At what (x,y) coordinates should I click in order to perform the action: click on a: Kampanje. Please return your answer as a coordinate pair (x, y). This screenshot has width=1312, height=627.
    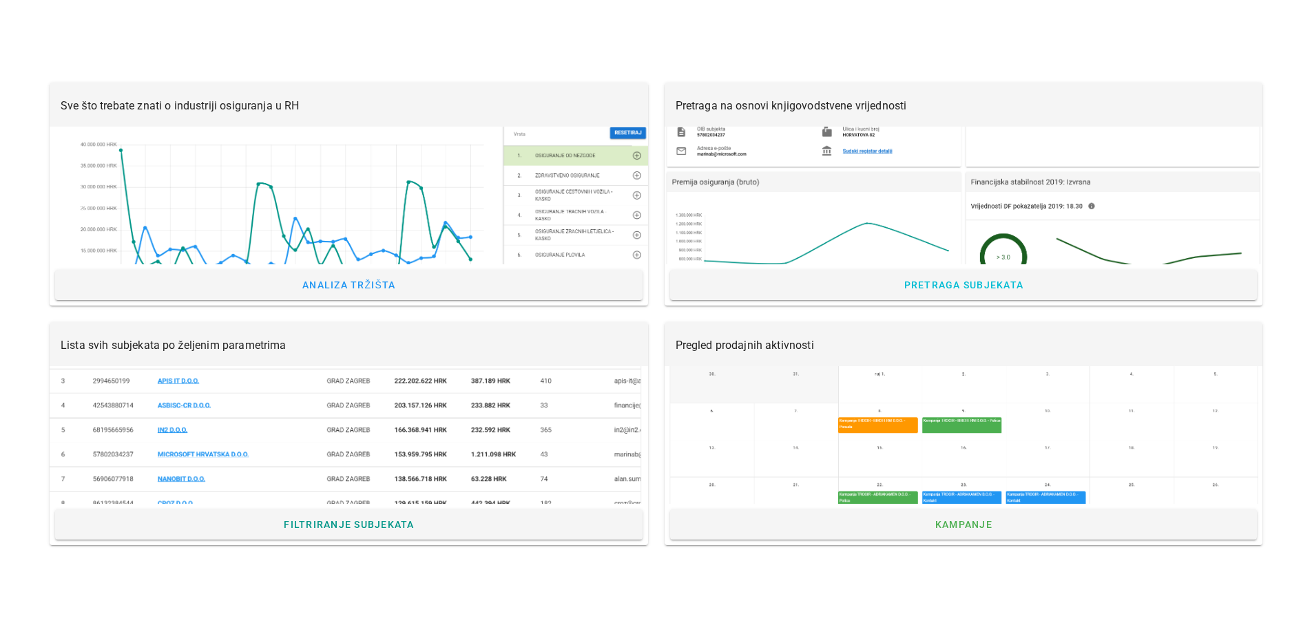
    Looking at the image, I should click on (963, 525).